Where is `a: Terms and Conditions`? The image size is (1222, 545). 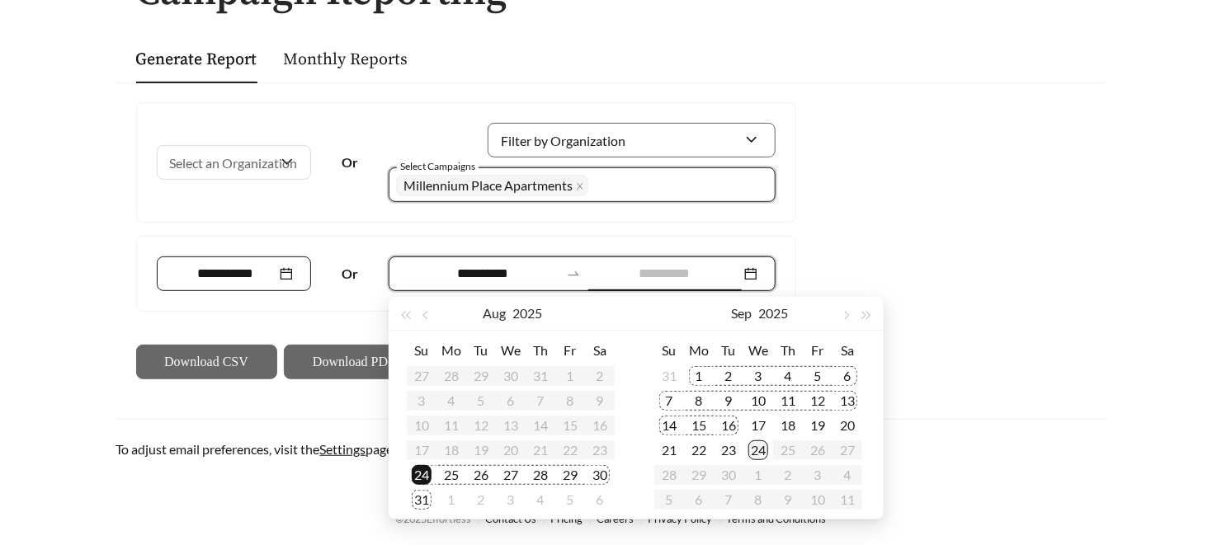
a: Terms and Conditions is located at coordinates (776, 519).